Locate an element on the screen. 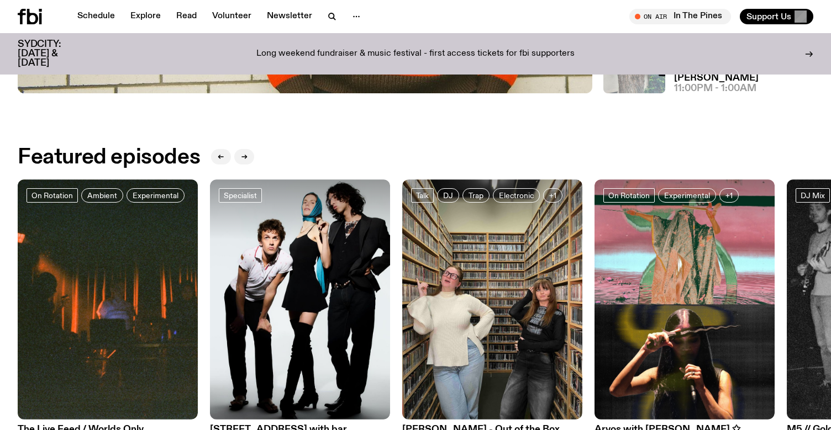 The image size is (831, 430). button: Support Us is located at coordinates (776, 17).